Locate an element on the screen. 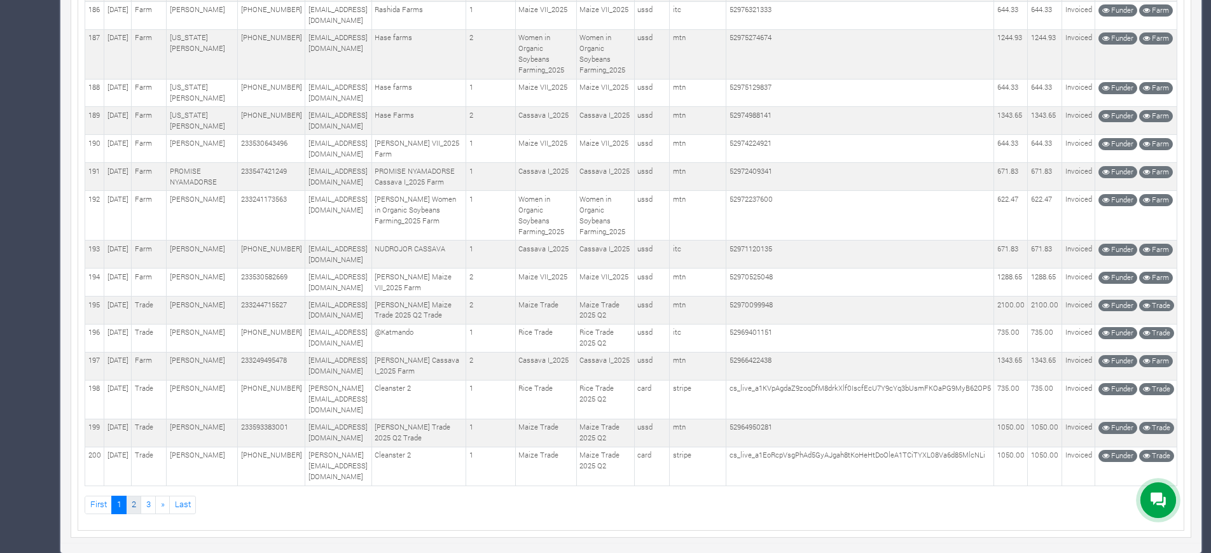  td: 52976321333 is located at coordinates (860, 15).